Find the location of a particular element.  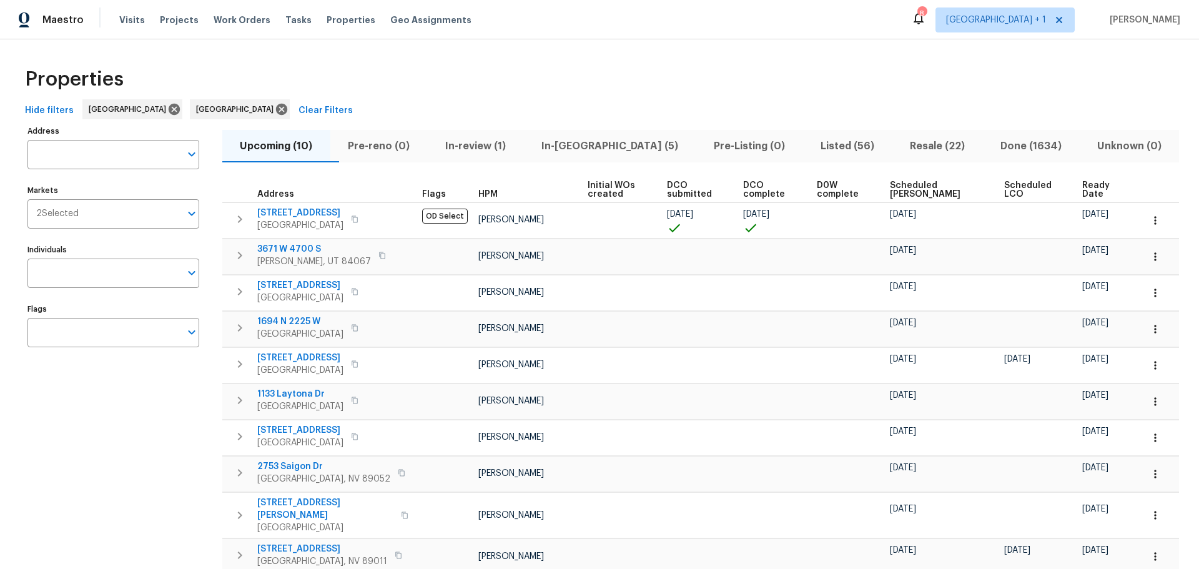

span: OD Select is located at coordinates (445, 216).